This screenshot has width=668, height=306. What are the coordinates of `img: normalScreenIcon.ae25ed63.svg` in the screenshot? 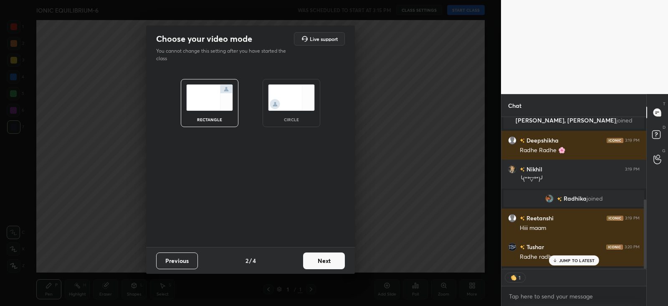 It's located at (210, 97).